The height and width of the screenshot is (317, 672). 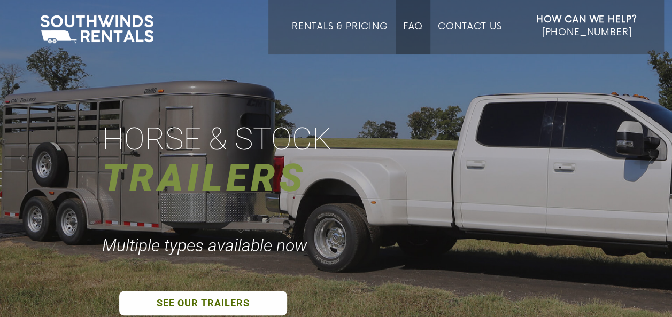 What do you see at coordinates (469, 38) in the screenshot?
I see `a: Contact Us` at bounding box center [469, 38].